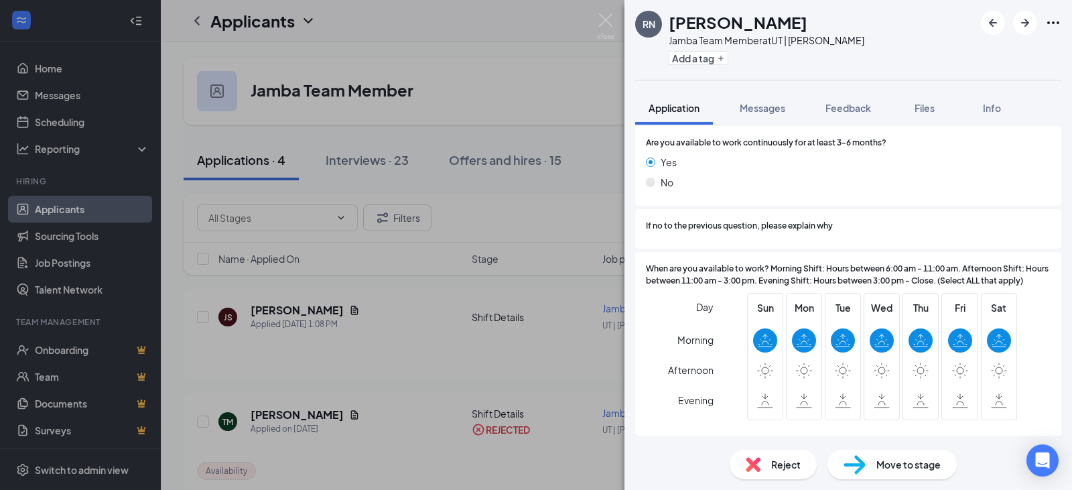 The image size is (1072, 490). What do you see at coordinates (993, 23) in the screenshot?
I see `button: ArrowLeftNew` at bounding box center [993, 23].